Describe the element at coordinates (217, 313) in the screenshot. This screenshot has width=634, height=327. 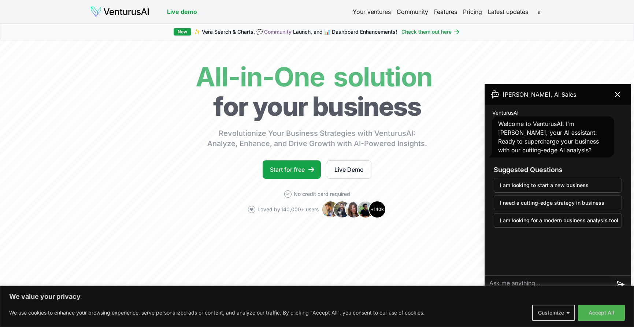
I see `p: We use cookies to enhance your browsing experience, serve personalized ads or content, and analyz...` at that location.